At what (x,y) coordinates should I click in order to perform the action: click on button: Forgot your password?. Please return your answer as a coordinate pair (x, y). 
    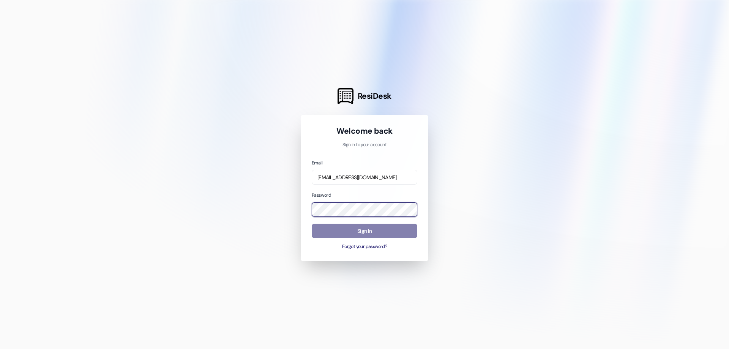
    Looking at the image, I should click on (365, 247).